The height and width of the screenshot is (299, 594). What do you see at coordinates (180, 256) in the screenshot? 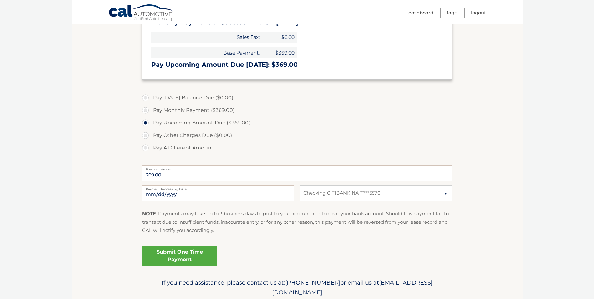
I see `a: Submit One Time Payment` at bounding box center [180, 256].